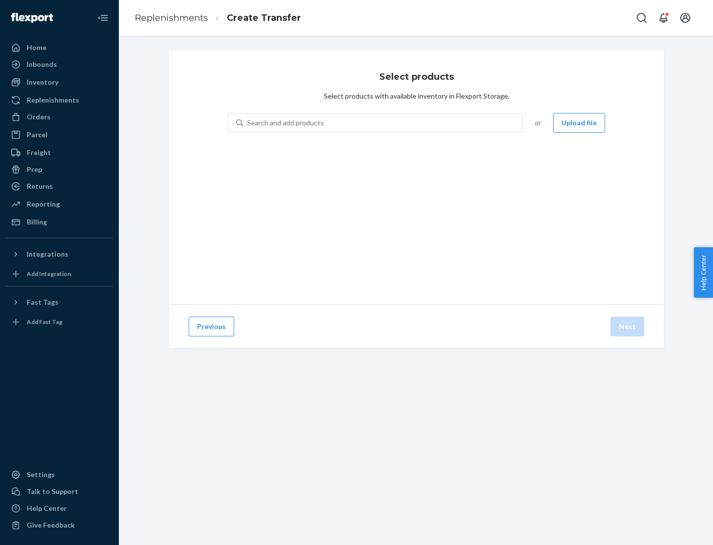  I want to click on button: Previous, so click(211, 326).